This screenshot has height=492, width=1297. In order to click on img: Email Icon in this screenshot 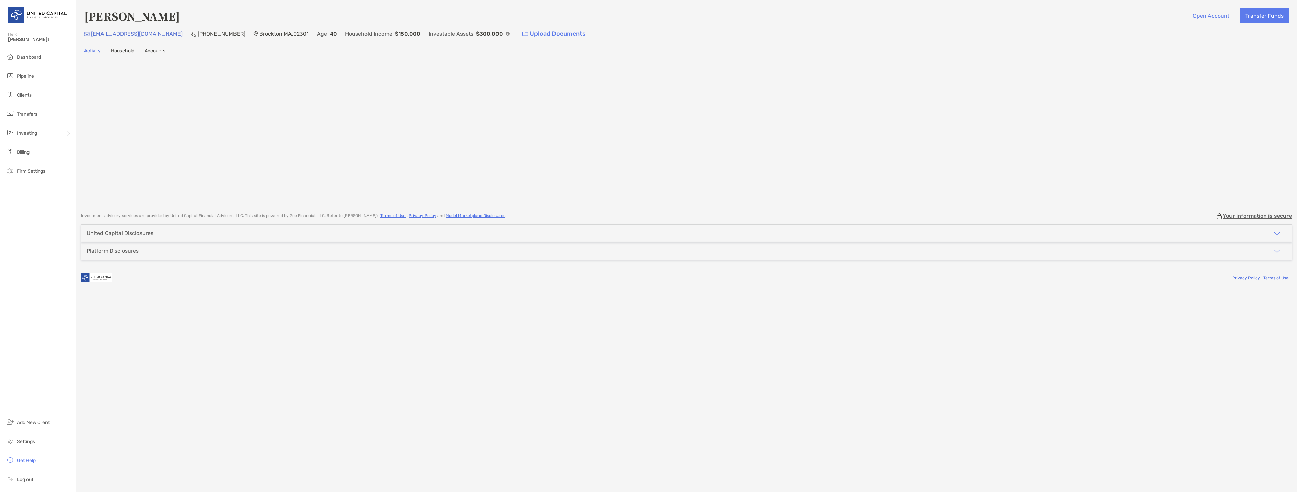, I will do `click(87, 34)`.